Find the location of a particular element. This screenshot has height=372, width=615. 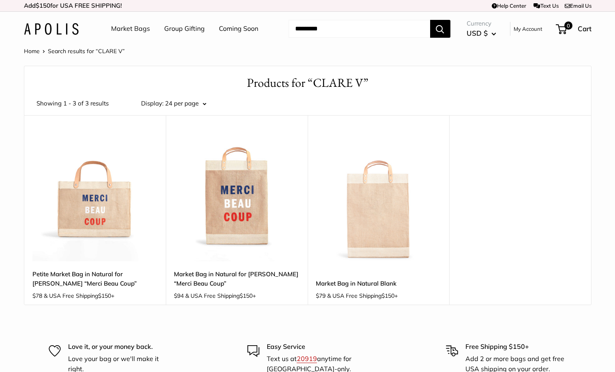

img: description_Exclusive Collab with Clare V is located at coordinates (237, 198).